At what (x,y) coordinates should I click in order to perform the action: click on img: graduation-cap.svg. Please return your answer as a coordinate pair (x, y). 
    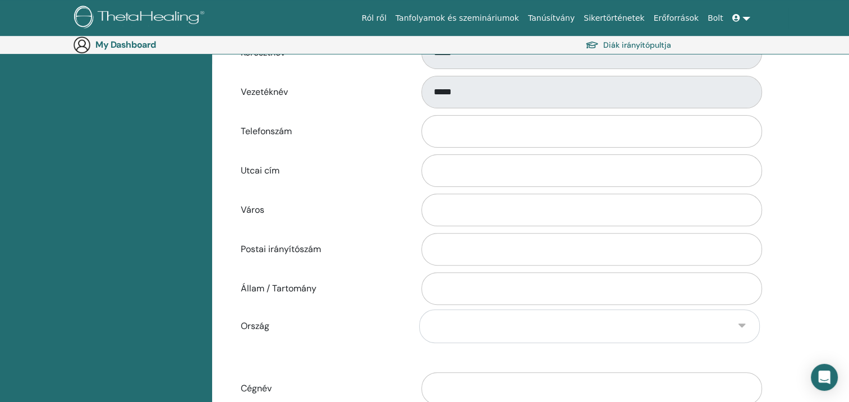
    Looking at the image, I should click on (592, 45).